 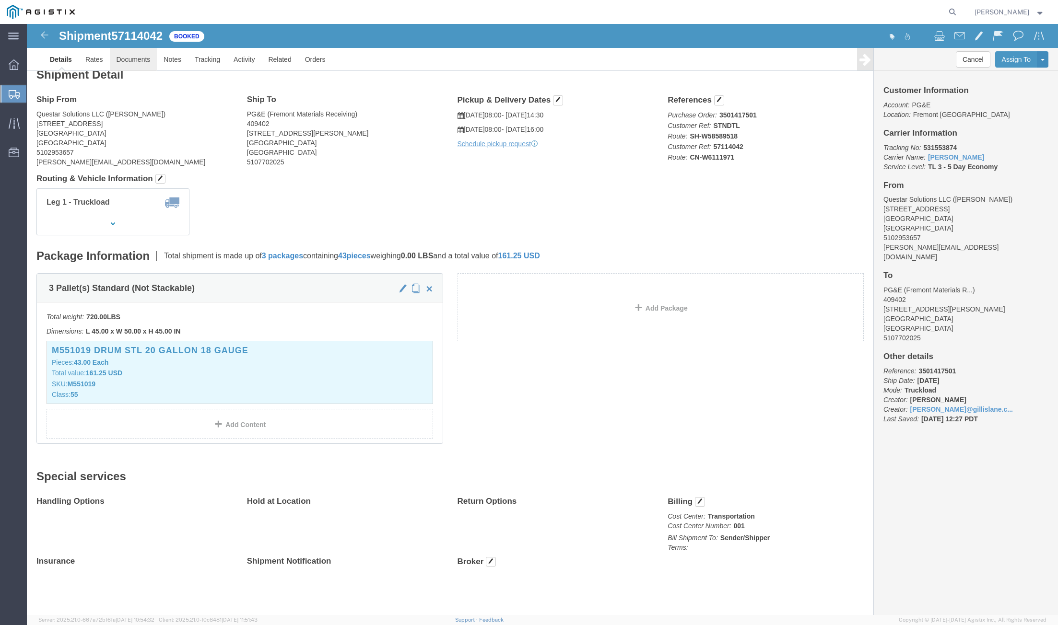 What do you see at coordinates (41, 12) in the screenshot?
I see `img: logo` at bounding box center [41, 12].